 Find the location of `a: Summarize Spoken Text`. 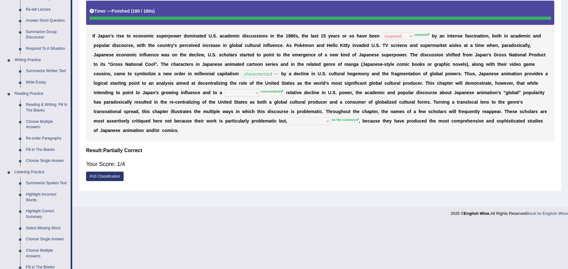

a: Summarize Spoken Text is located at coordinates (47, 184).